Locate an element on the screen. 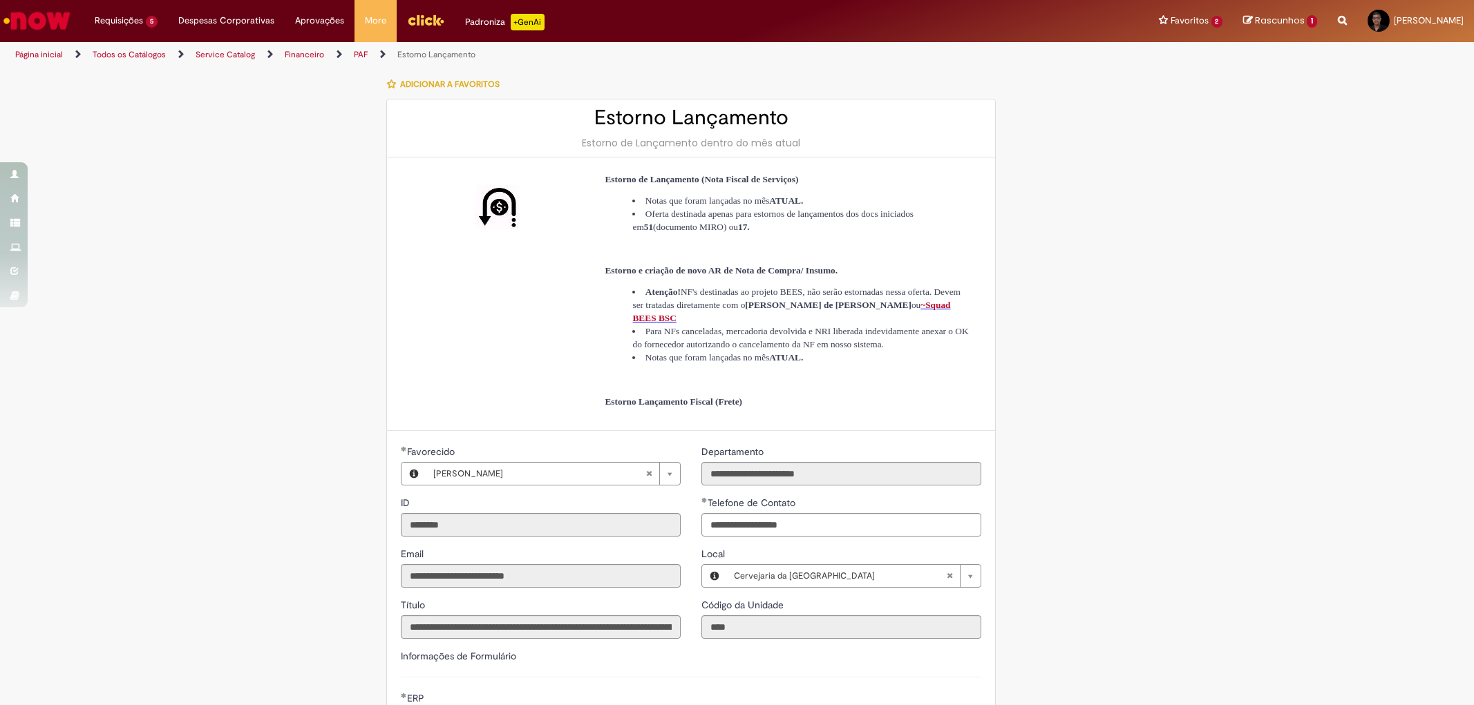 The width and height of the screenshot is (1474, 705). div: Padroniza is located at coordinates (504, 22).